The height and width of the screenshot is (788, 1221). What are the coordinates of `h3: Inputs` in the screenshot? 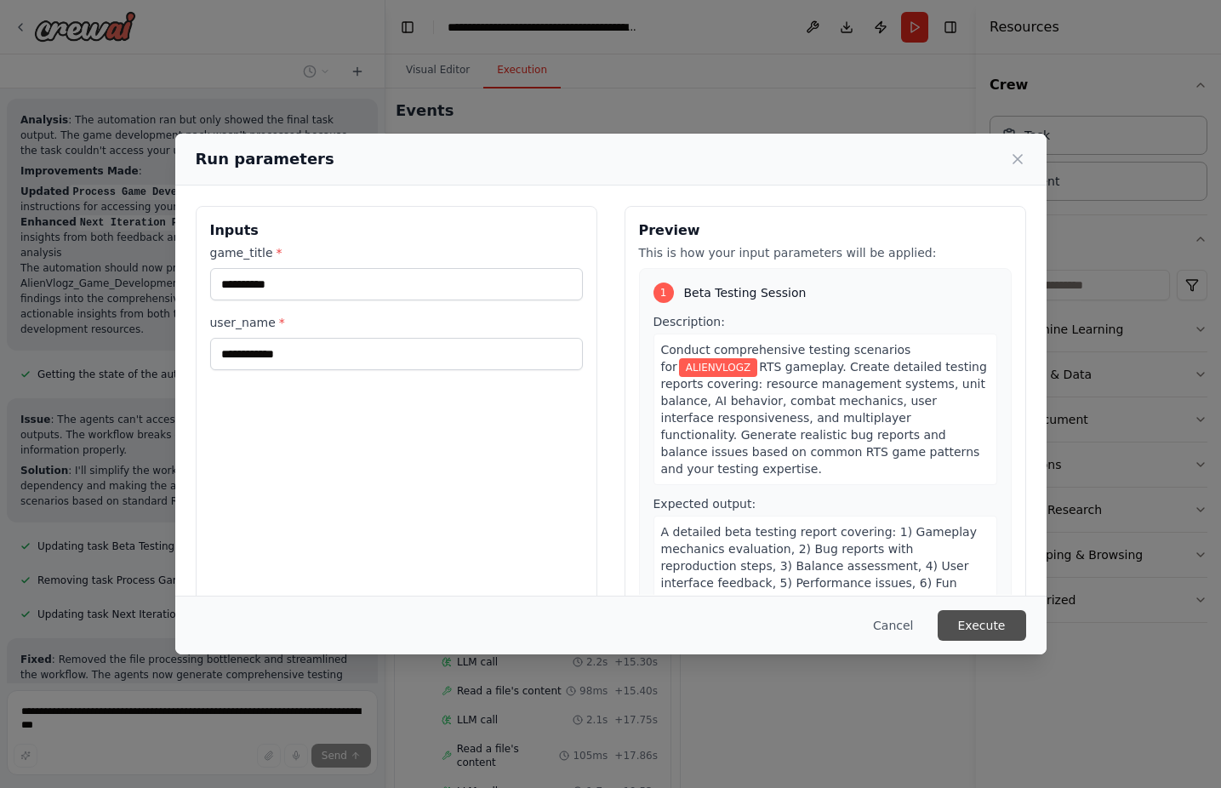 It's located at (397, 231).